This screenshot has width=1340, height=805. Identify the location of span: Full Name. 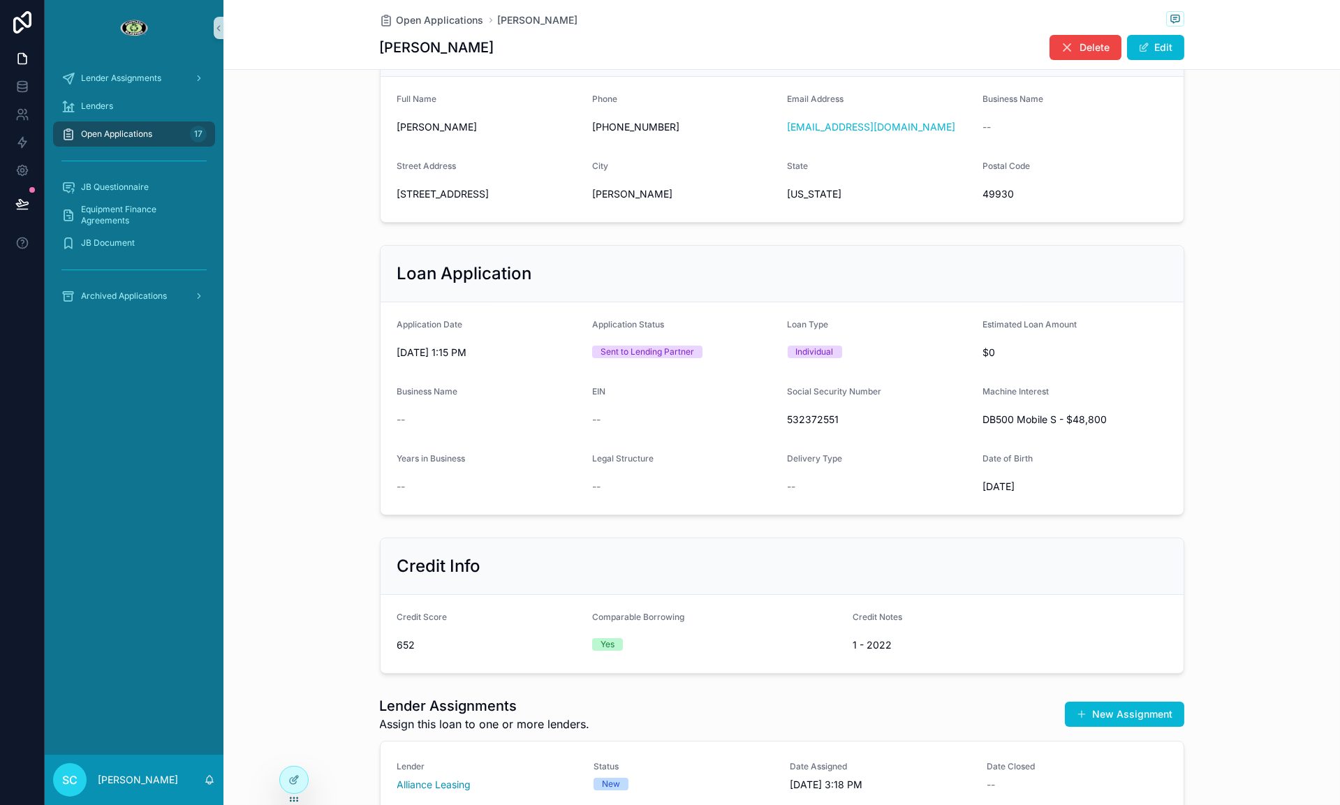
(417, 98).